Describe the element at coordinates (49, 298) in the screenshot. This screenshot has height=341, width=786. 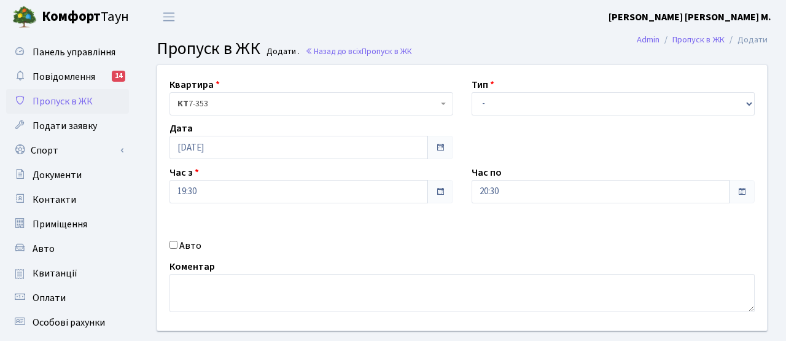
I see `span: Оплати` at that location.